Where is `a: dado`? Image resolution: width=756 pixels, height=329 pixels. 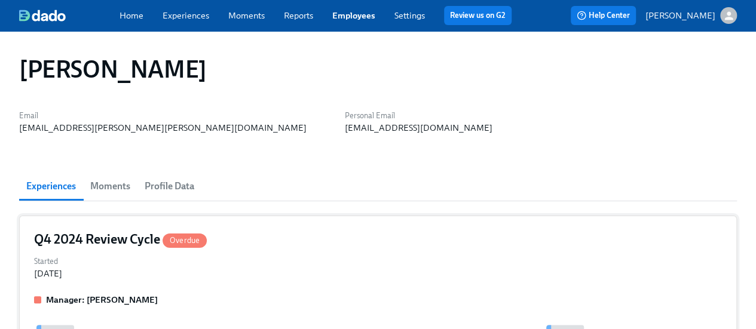 a: dado is located at coordinates (69, 16).